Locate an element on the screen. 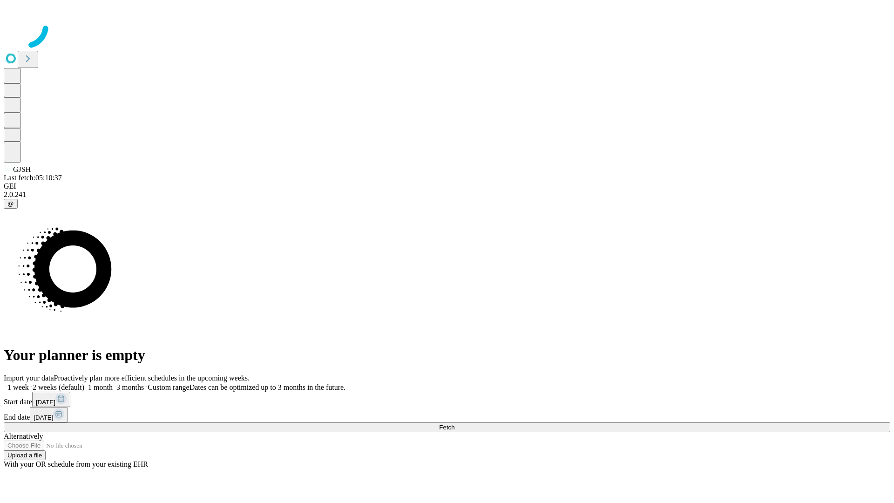  div: Start date is located at coordinates (447, 399).